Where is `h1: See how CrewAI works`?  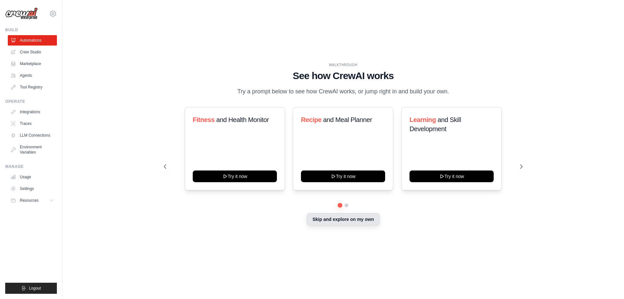 h1: See how CrewAI works is located at coordinates (343, 76).